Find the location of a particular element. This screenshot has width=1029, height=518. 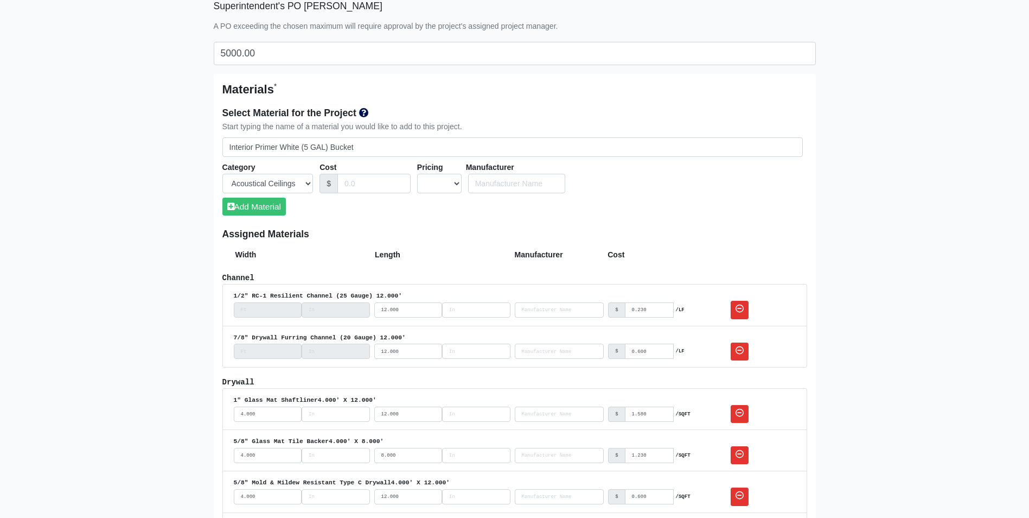

strong: Pricing is located at coordinates (430, 167).